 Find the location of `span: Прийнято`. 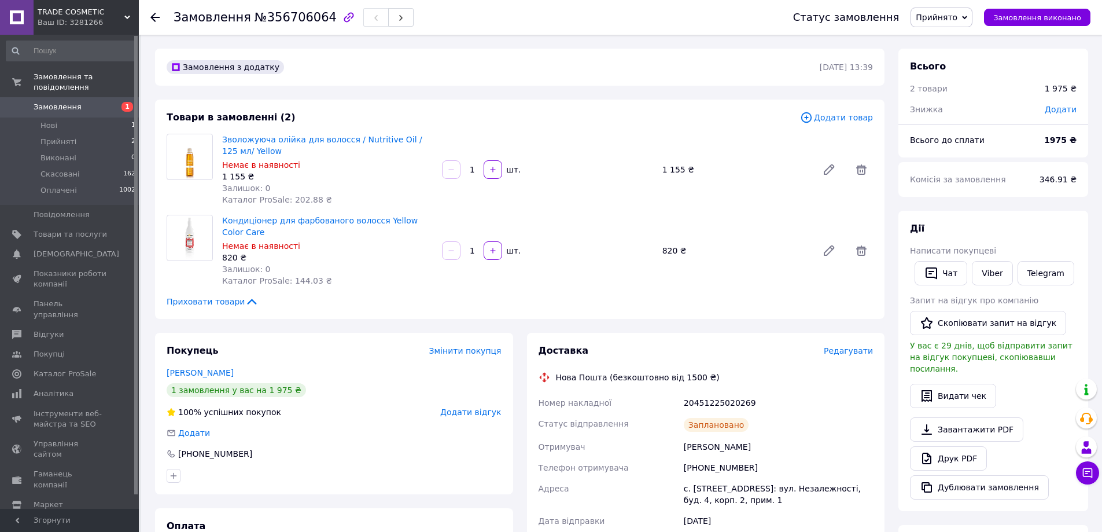

span: Прийнято is located at coordinates (936, 17).